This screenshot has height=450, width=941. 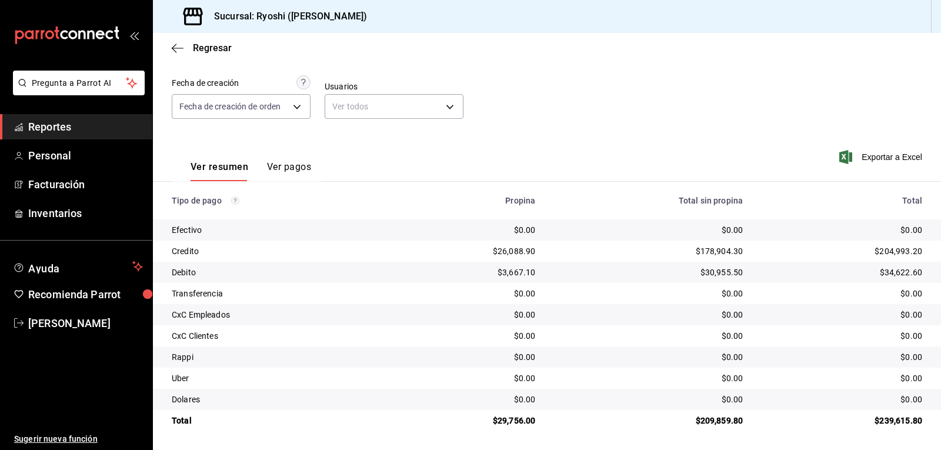 What do you see at coordinates (468, 421) in the screenshot?
I see `div: $29,756.00` at bounding box center [468, 421].